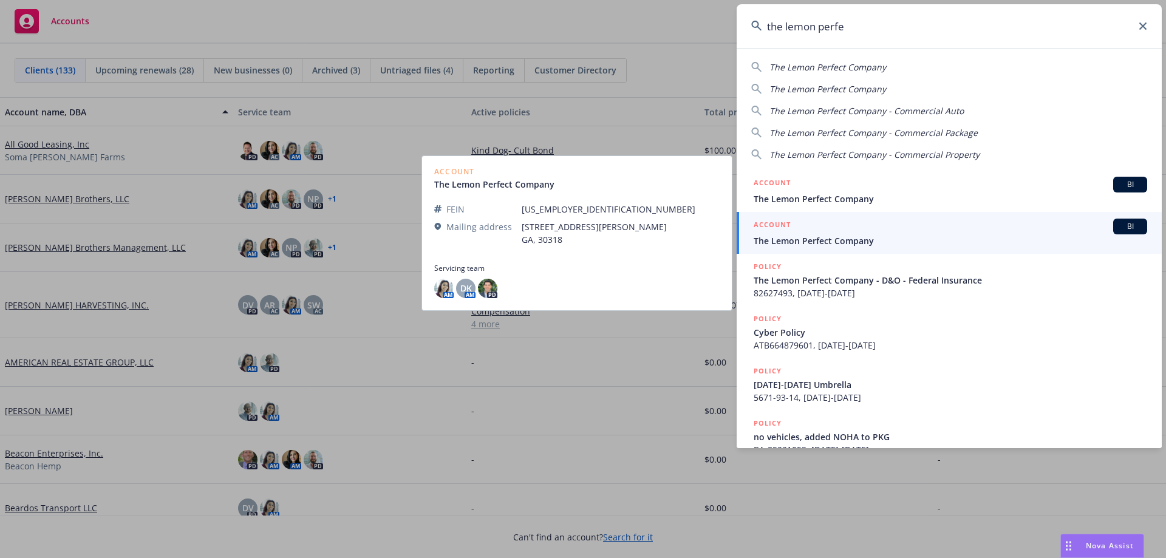 The image size is (1166, 558). Describe the element at coordinates (1068, 546) in the screenshot. I see `div: Drag to move` at that location.